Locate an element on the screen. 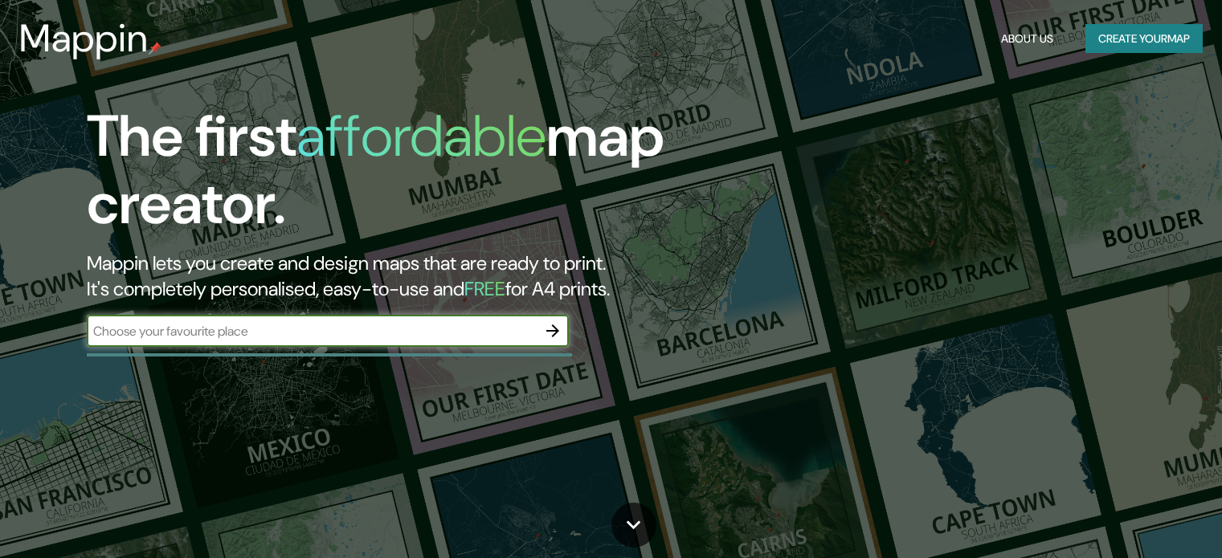 The width and height of the screenshot is (1222, 558). h1: affordable is located at coordinates (421, 136).